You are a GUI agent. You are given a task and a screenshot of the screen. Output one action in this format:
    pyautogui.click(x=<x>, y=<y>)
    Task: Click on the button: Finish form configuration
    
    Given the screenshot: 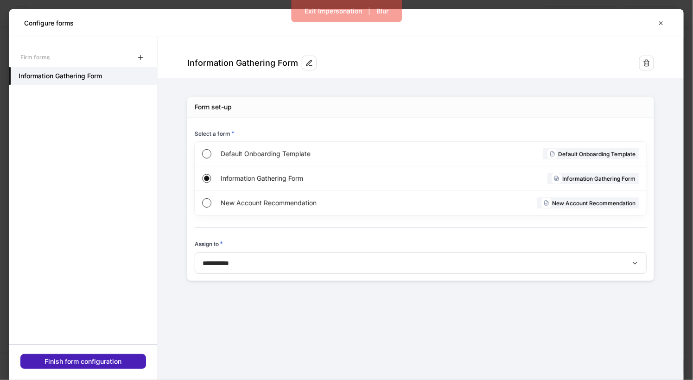 What is the action you would take?
    pyautogui.click(x=83, y=361)
    